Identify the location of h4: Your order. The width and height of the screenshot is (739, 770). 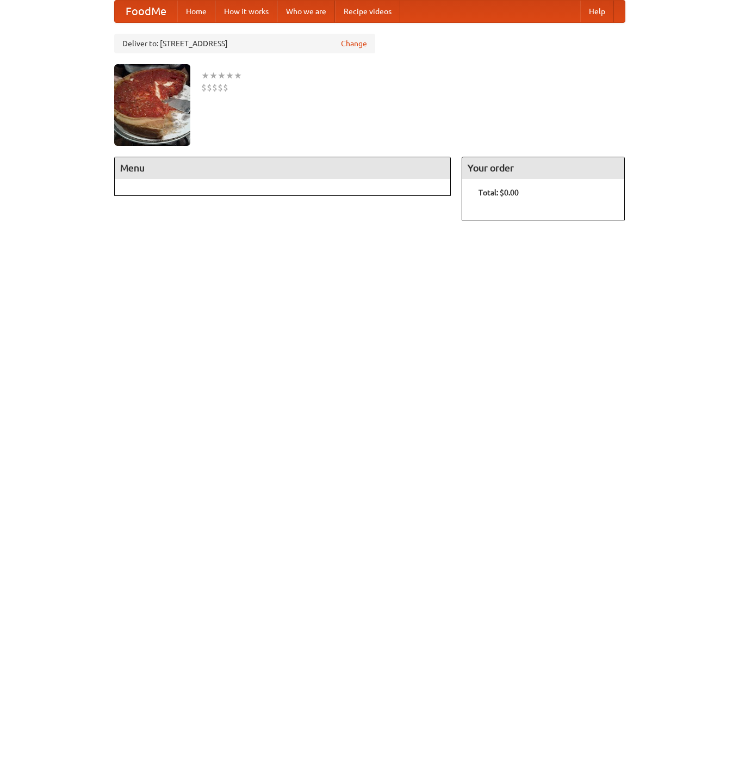
(544, 168).